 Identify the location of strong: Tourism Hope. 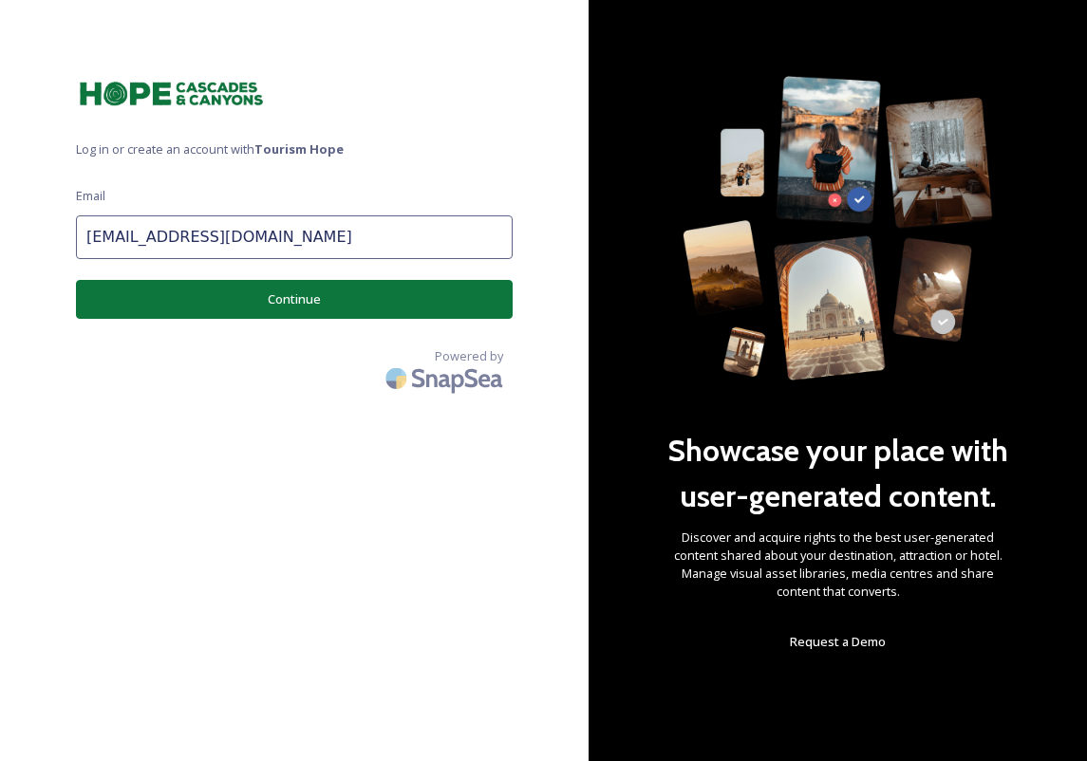
(299, 149).